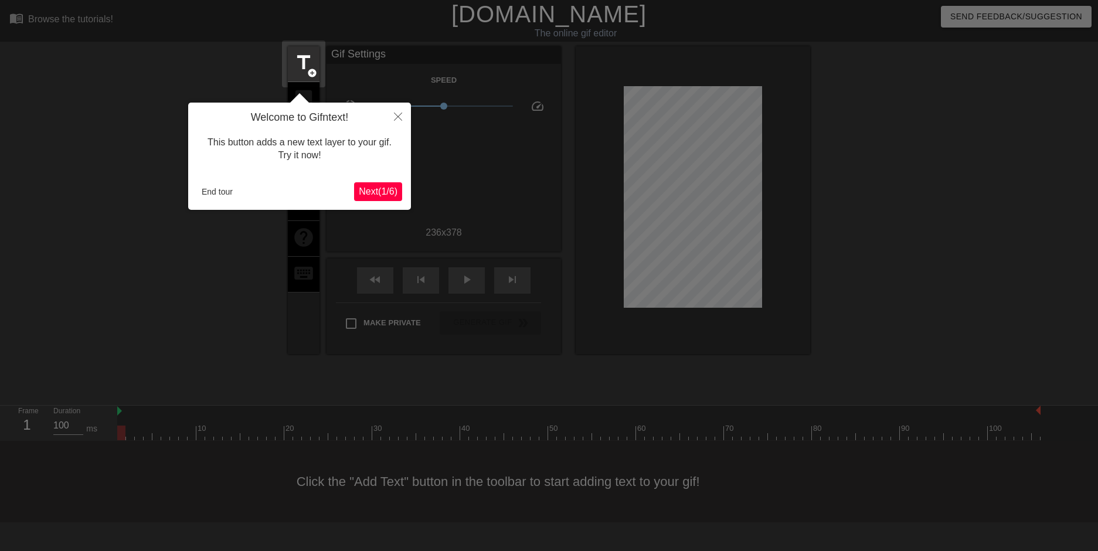 Image resolution: width=1098 pixels, height=551 pixels. What do you see at coordinates (300, 149) in the screenshot?
I see `div: This button adds a new text layer to your gif. Try it now!` at bounding box center [300, 149].